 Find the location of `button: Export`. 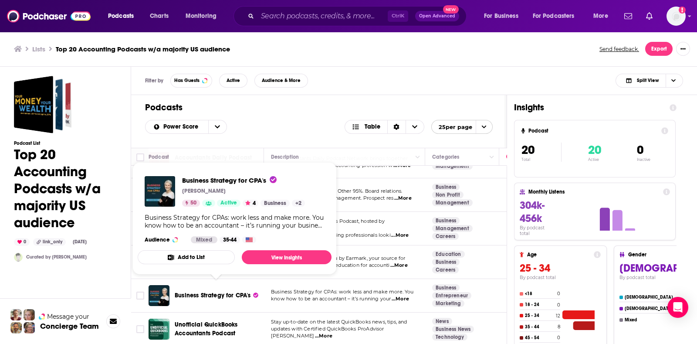

button: Export is located at coordinates (658, 49).